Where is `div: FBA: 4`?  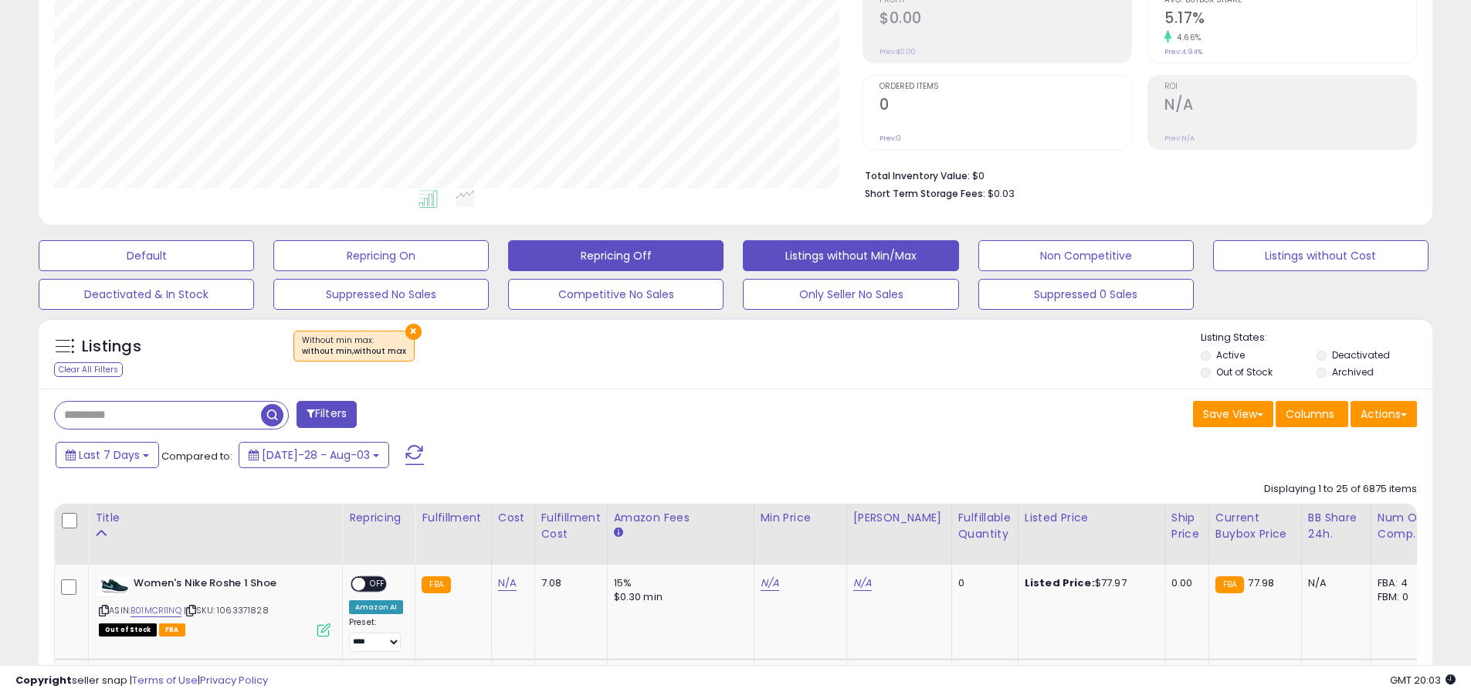 div: FBA: 4 is located at coordinates (1403, 583).